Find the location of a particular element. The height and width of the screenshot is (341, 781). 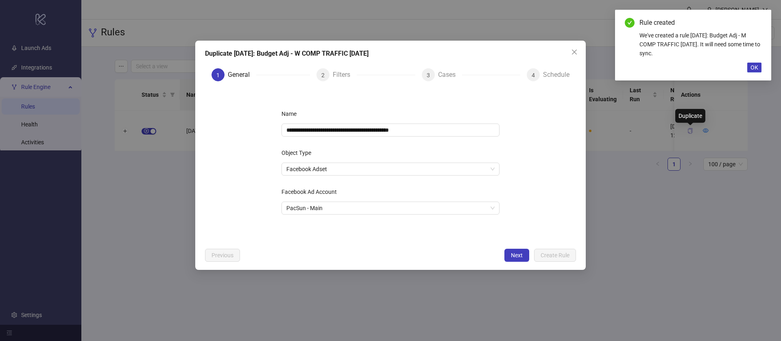

input: Name is located at coordinates (390, 130).